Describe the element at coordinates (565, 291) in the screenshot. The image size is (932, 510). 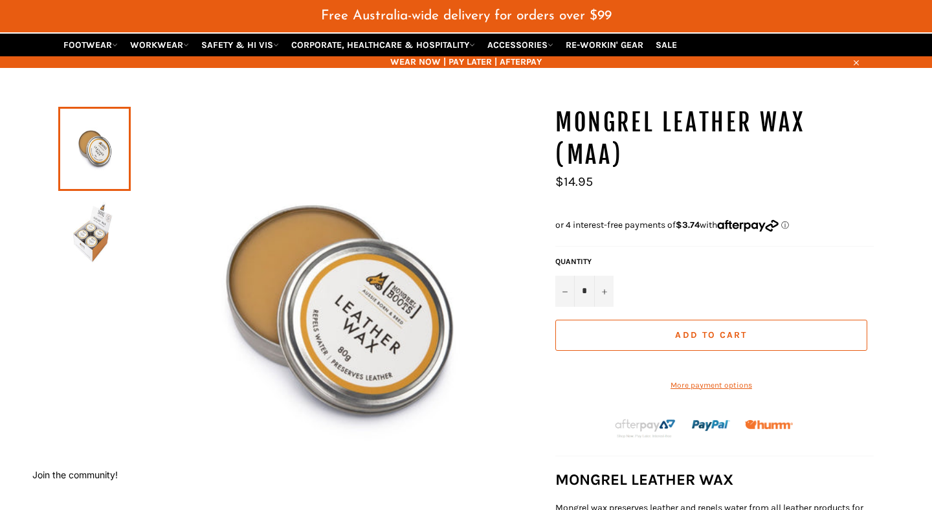
I see `button: Reduce item quantity by one` at that location.